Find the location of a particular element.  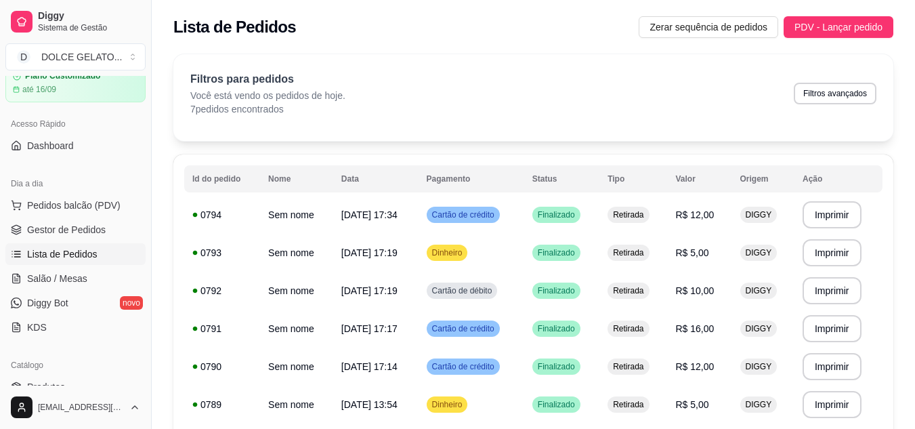

span: D is located at coordinates (24, 57).